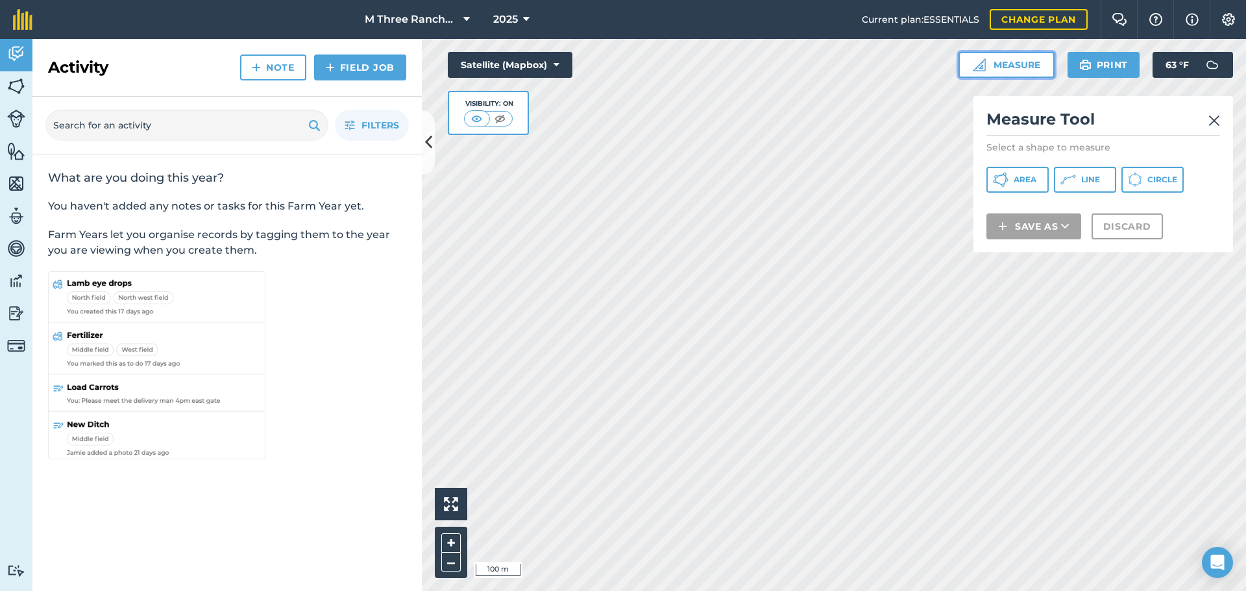 The image size is (1246, 591). What do you see at coordinates (78, 67) in the screenshot?
I see `h2: Activity` at bounding box center [78, 67].